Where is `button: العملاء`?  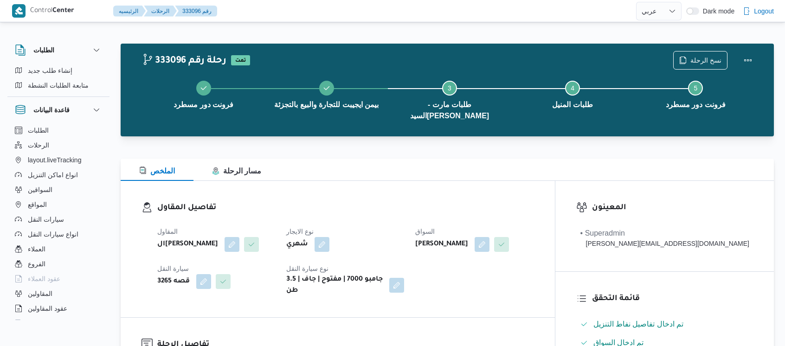 button: العملاء is located at coordinates (58, 249).